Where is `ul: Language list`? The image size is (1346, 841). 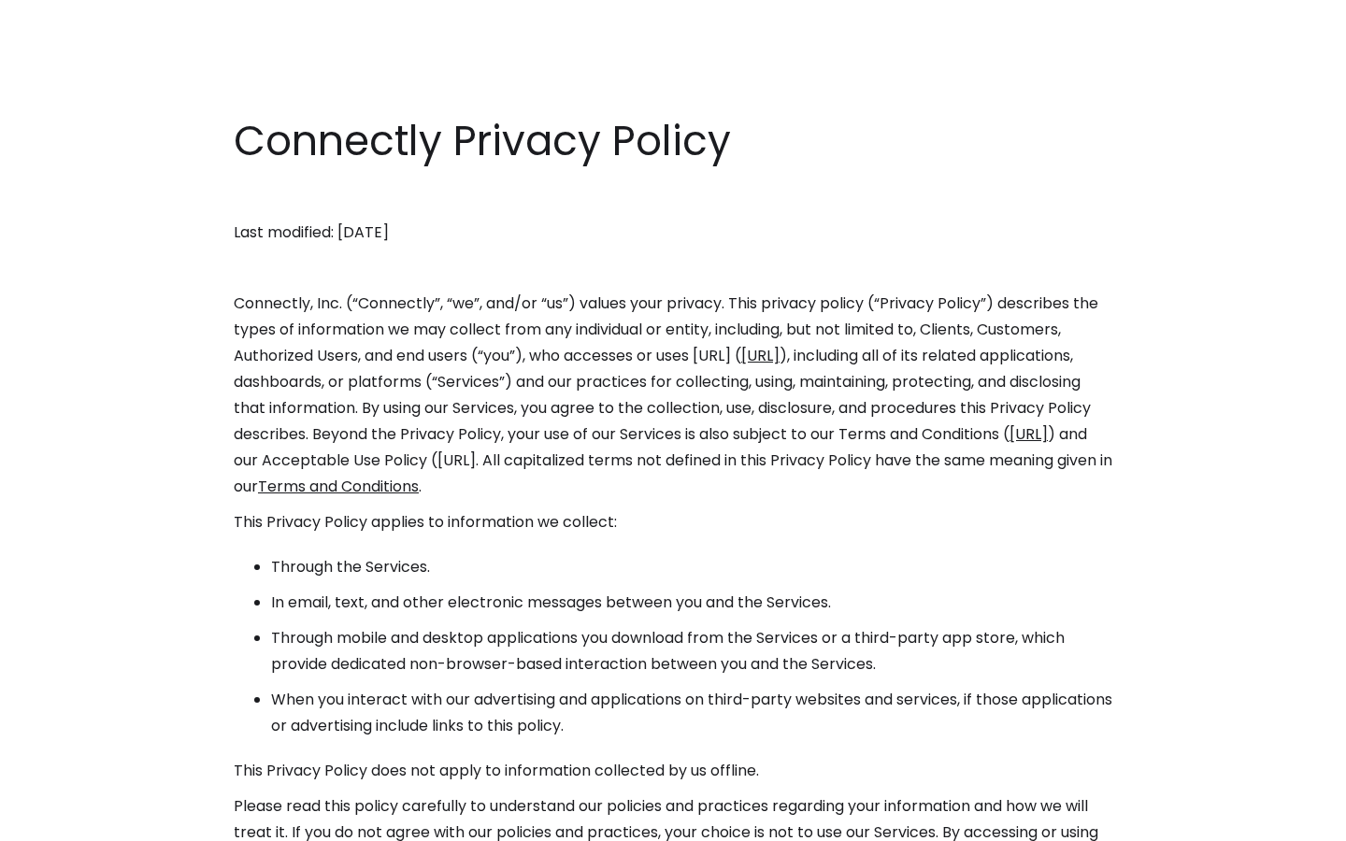
ul: Language list is located at coordinates (75, 821).